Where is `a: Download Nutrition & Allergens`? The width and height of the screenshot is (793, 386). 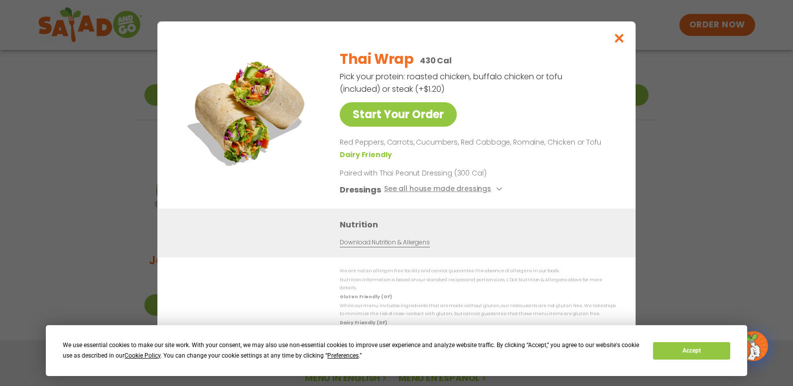 a: Download Nutrition & Allergens is located at coordinates (385, 242).